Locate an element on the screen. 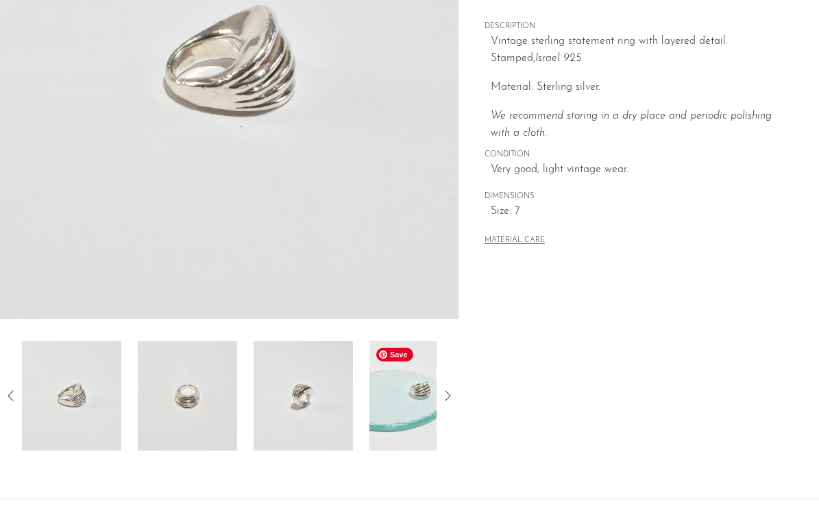  p: Vintage sterling statement ring with layered detail. Stamped, is located at coordinates (642, 50).